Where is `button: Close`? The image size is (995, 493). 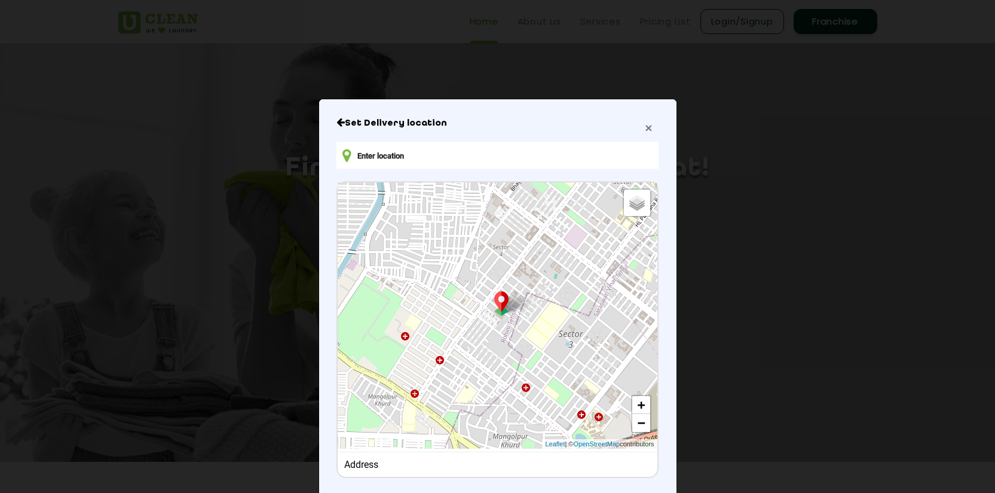 button: Close is located at coordinates (649, 127).